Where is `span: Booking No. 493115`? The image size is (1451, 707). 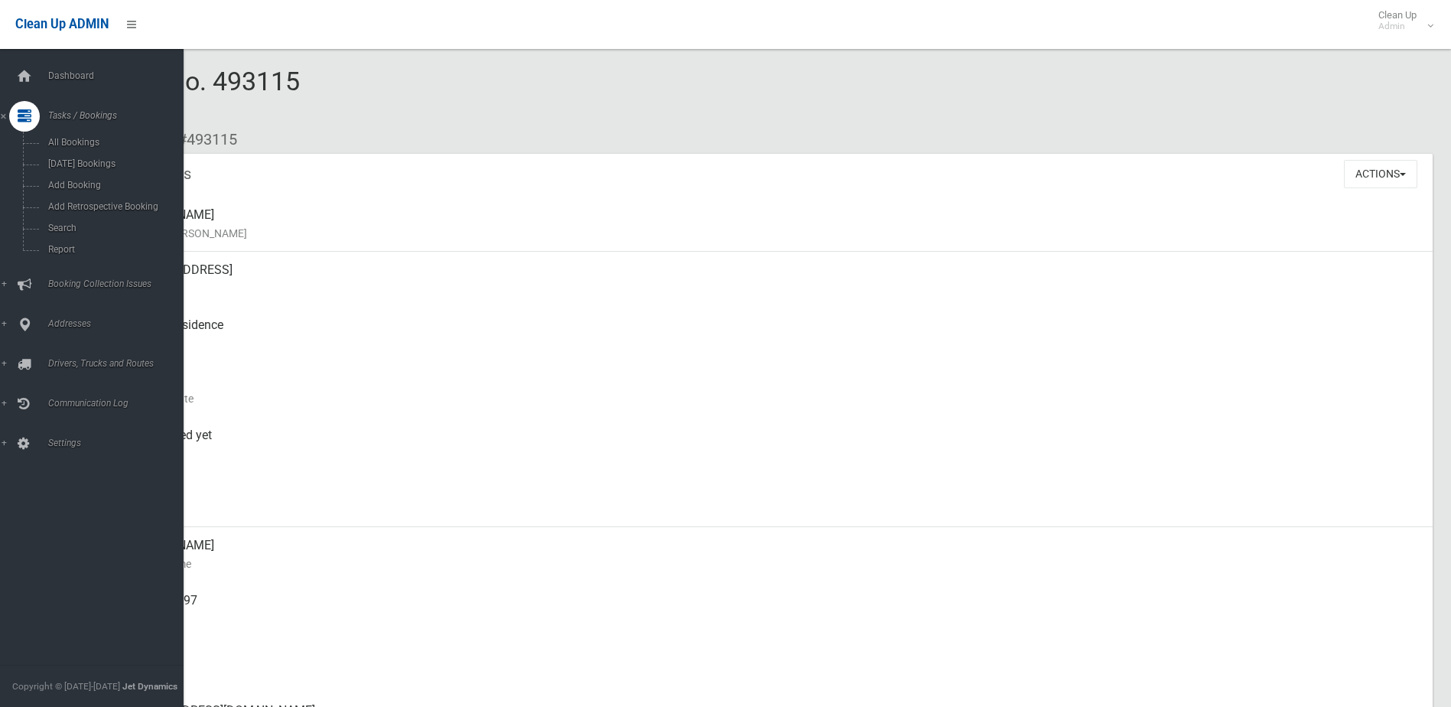 span: Booking No. 493115 is located at coordinates (184, 96).